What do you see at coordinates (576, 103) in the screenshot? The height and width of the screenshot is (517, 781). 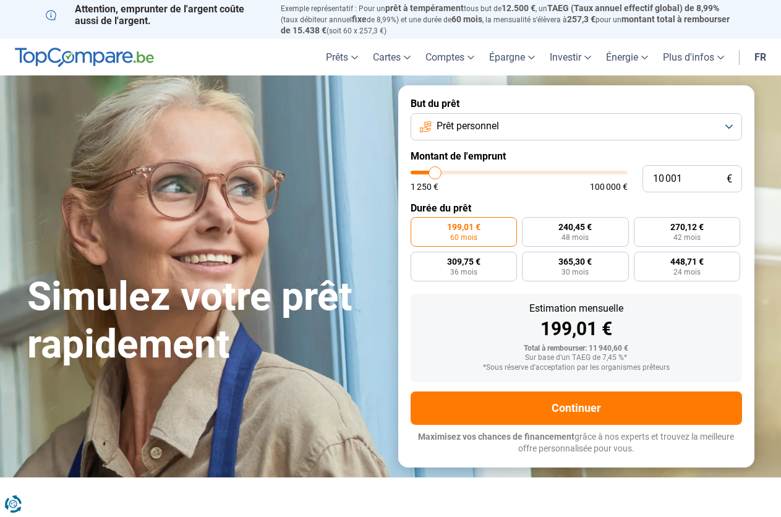 I see `label: But du prêt` at bounding box center [576, 103].